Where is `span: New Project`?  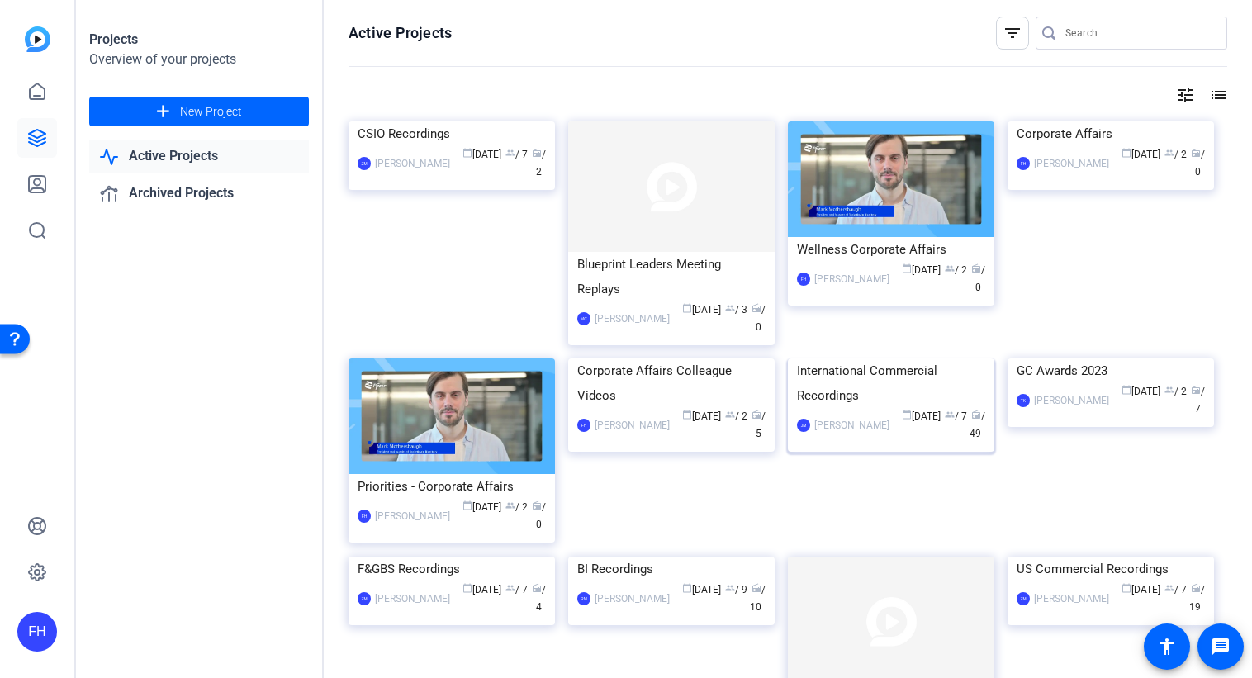 span: New Project is located at coordinates (211, 111).